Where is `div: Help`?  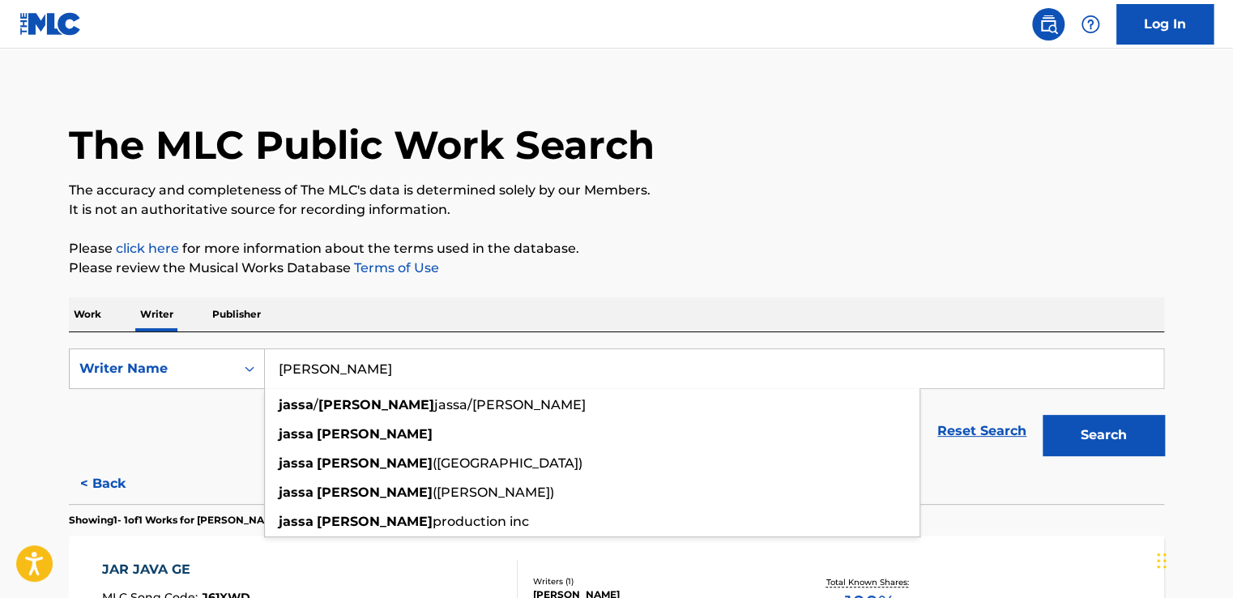 div: Help is located at coordinates (1090, 24).